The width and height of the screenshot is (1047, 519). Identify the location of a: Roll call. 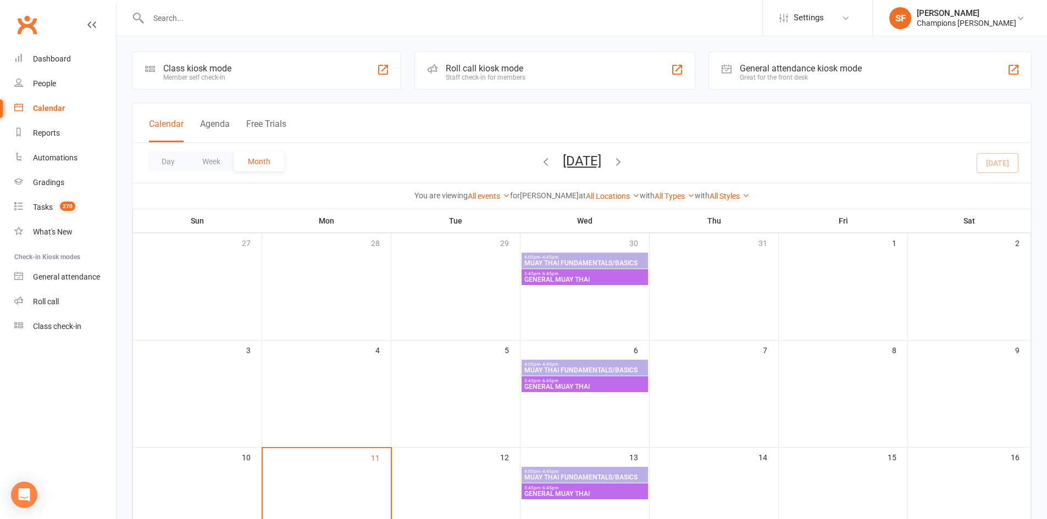
(65, 302).